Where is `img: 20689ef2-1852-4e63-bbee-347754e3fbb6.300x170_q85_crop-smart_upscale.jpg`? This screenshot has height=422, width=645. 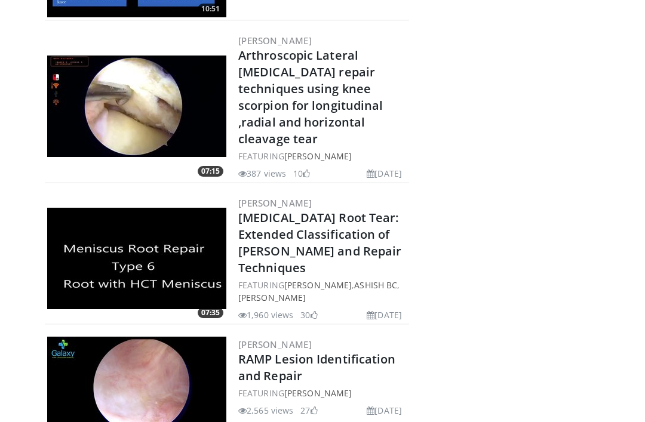 img: 20689ef2-1852-4e63-bbee-347754e3fbb6.300x170_q85_crop-smart_upscale.jpg is located at coordinates (137, 107).